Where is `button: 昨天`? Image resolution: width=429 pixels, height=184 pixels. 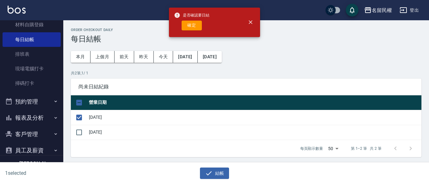
button: 昨天 is located at coordinates (144, 57).